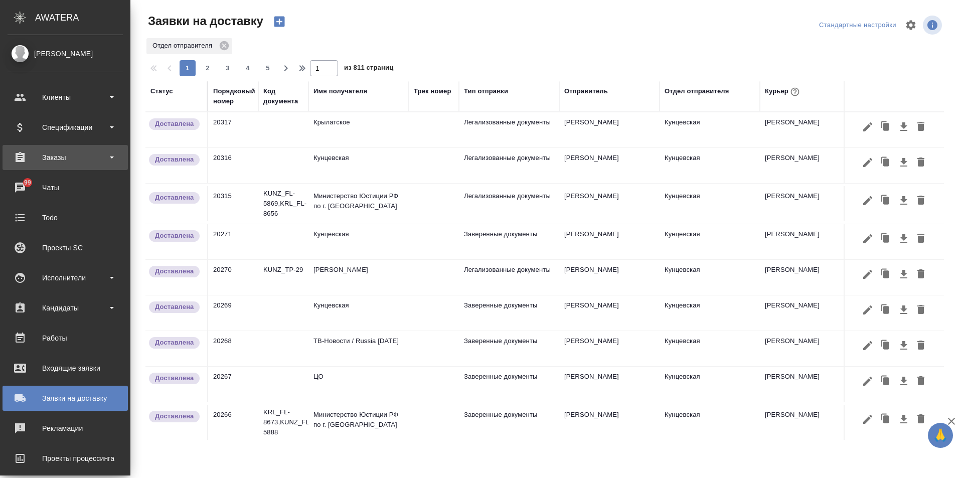 This screenshot has width=963, height=478. I want to click on span: Посмотреть информацию, so click(933, 25).